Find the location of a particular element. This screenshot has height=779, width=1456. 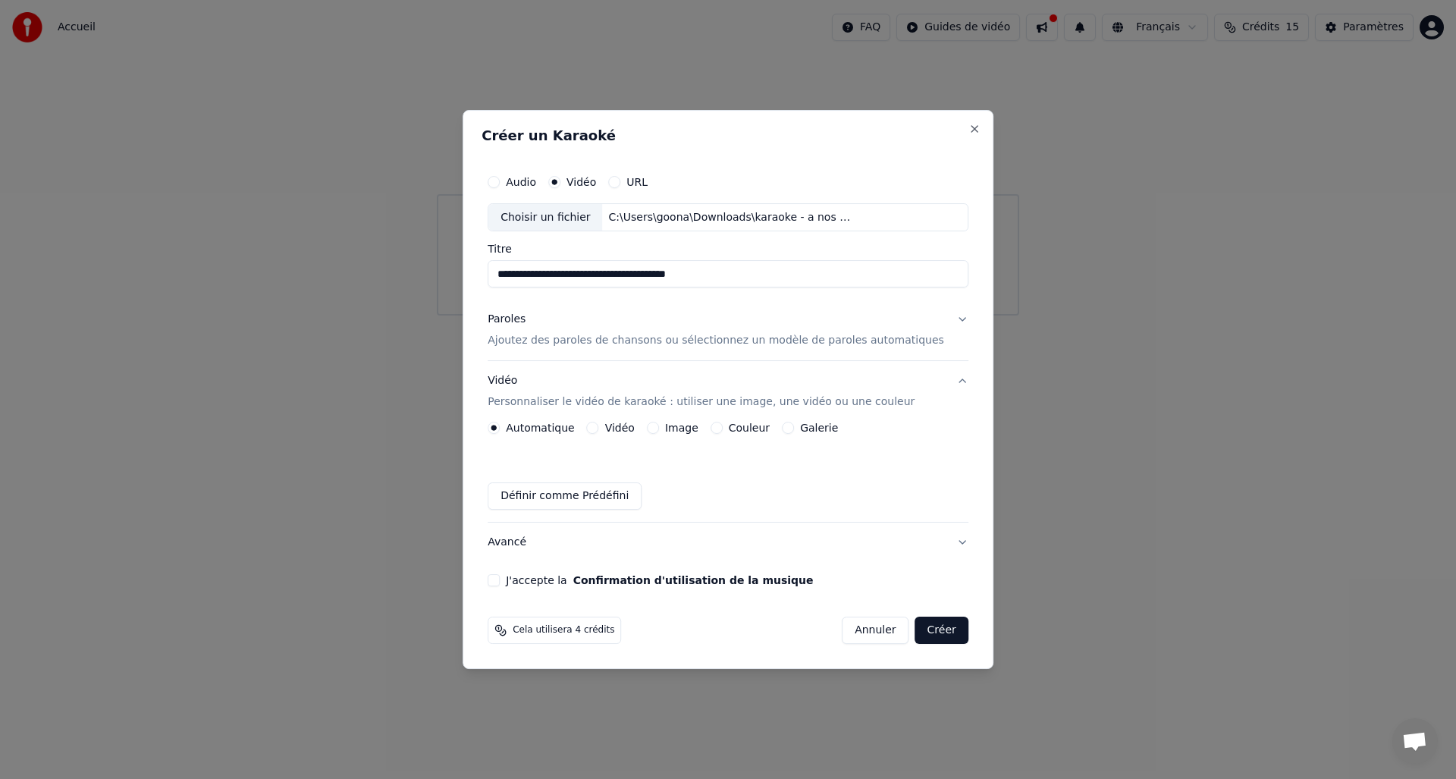

label: Galerie is located at coordinates (819, 428).